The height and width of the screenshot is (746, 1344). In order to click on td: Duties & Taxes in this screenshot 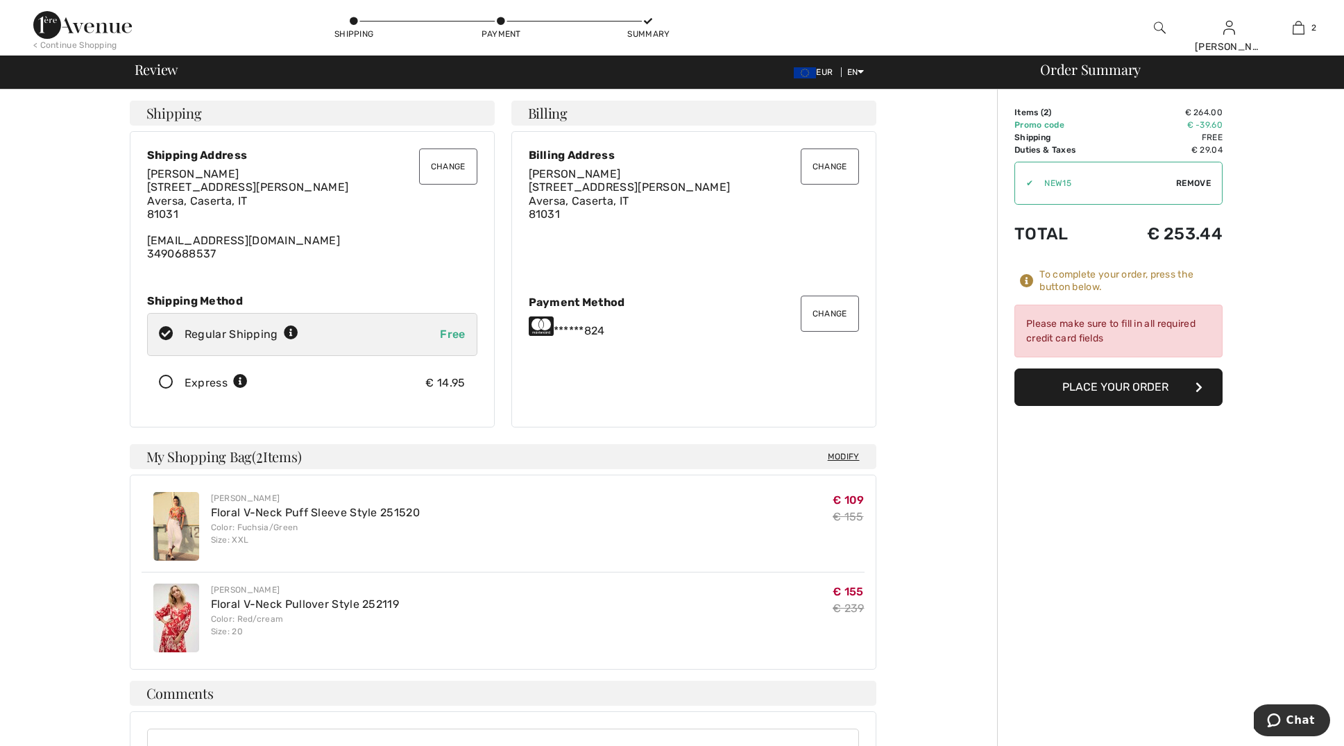, I will do `click(1061, 150)`.